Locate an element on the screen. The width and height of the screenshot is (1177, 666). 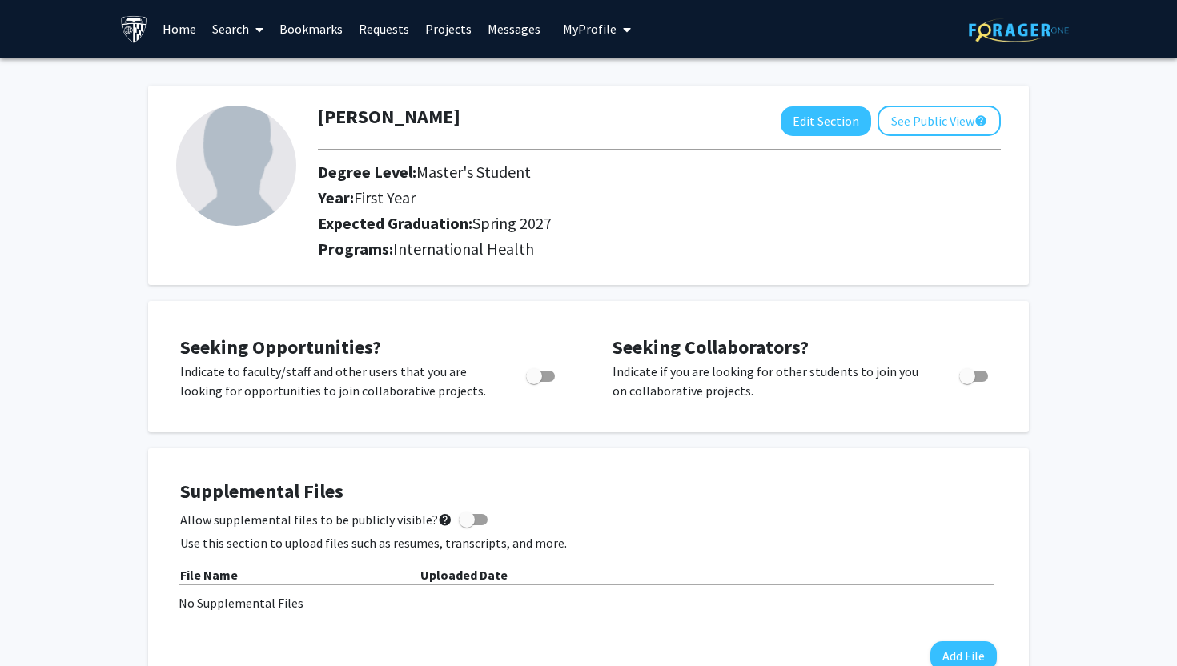
p: Indicate to faculty/staff and other users that you are looking for opportunities to join collabor... is located at coordinates (338, 381).